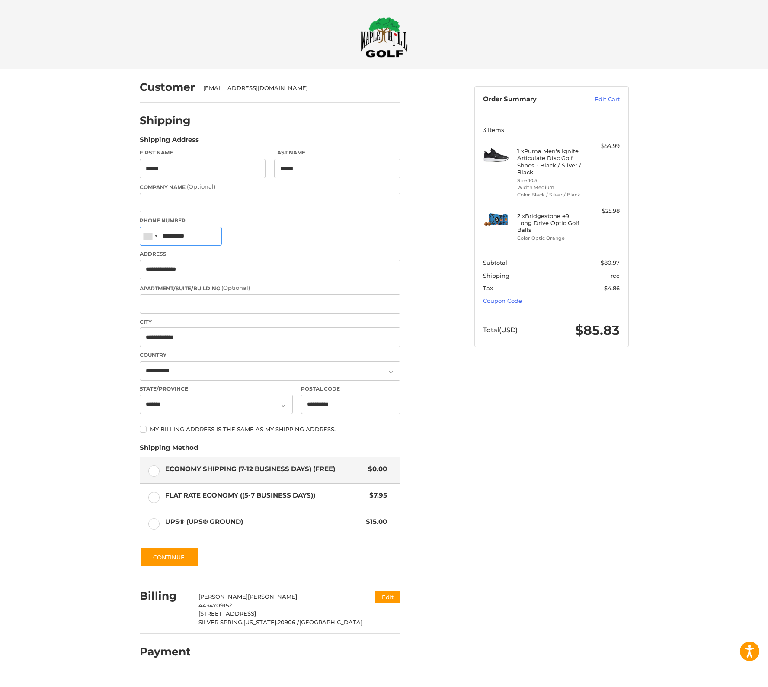 The image size is (768, 687). I want to click on li: Width Medium, so click(550, 187).